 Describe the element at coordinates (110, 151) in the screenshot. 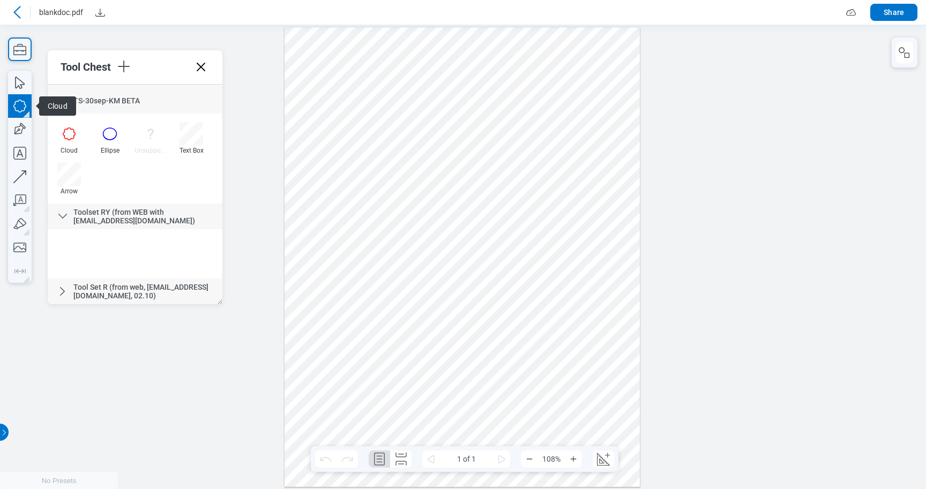

I see `div: Ellipse` at that location.